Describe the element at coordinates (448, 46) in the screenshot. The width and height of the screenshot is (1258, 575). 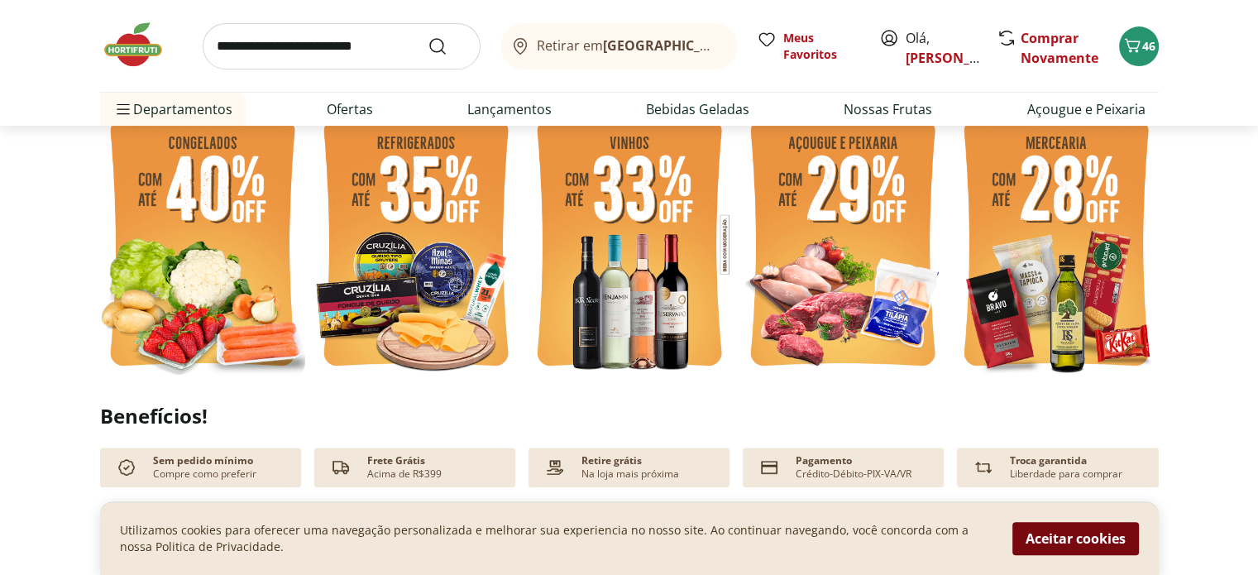
I see `button: Submit Search` at that location.